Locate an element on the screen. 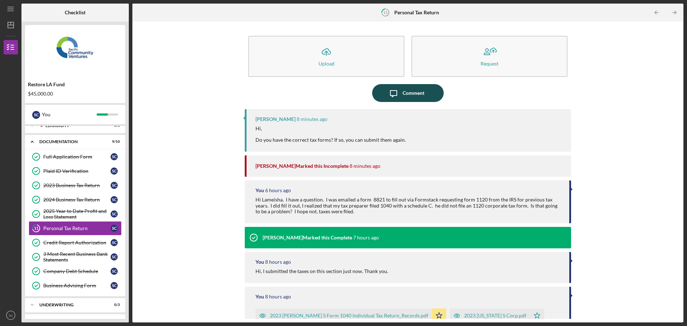 The image size is (687, 326). div: Documentation is located at coordinates (71, 142).